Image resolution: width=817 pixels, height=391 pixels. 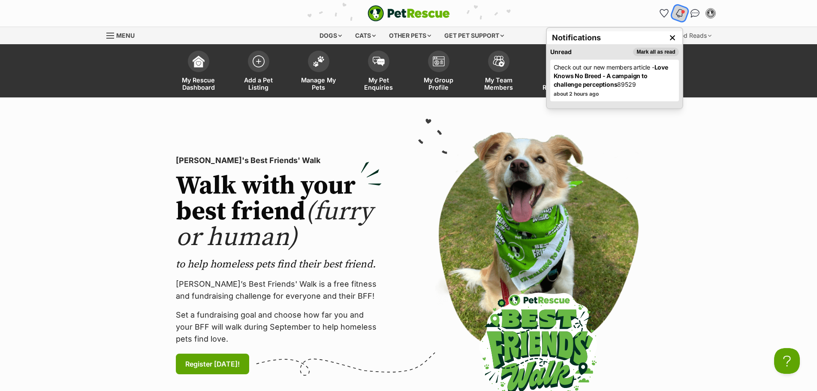 I want to click on span: Menu, so click(x=125, y=35).